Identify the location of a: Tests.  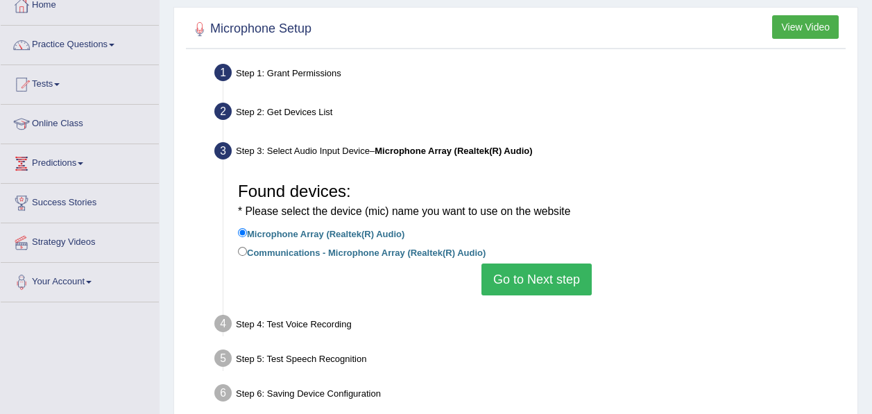
(80, 83).